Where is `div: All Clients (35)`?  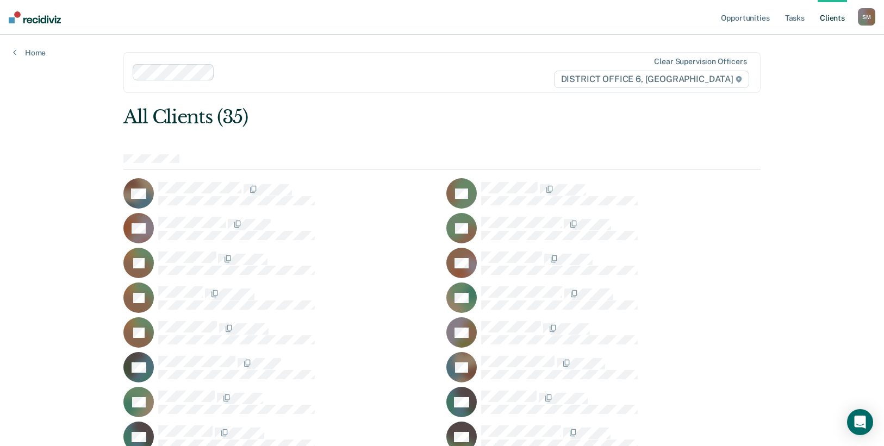
div: All Clients (35) is located at coordinates (378, 117).